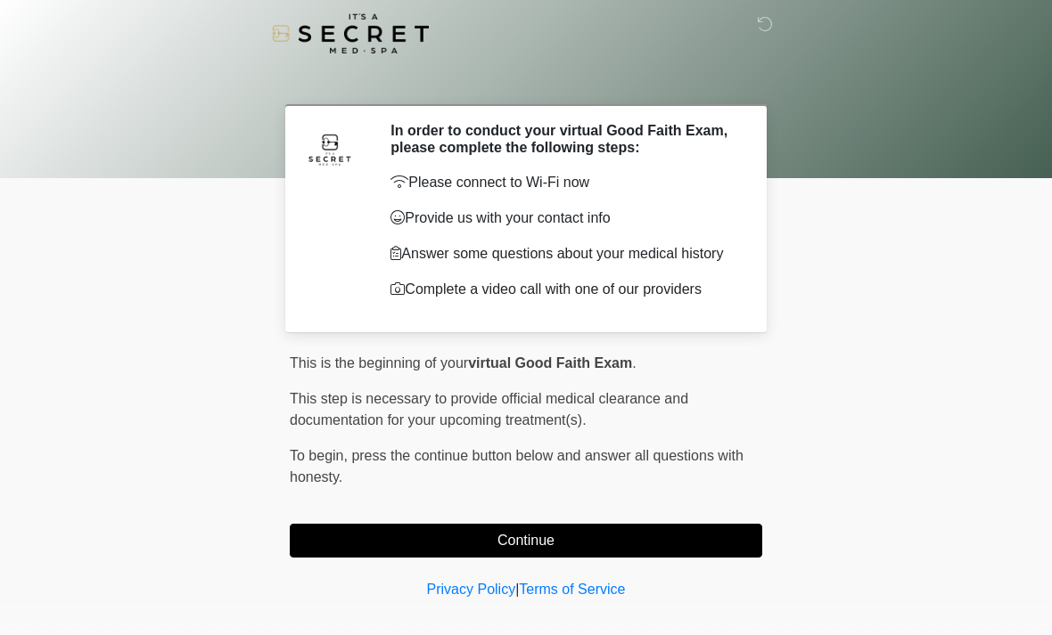 This screenshot has width=1052, height=635. I want to click on span: To begin,, so click(320, 455).